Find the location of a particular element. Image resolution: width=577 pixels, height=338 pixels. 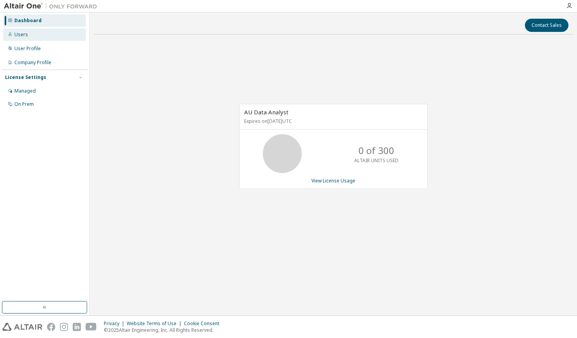

p: ALTAIR UNITS USED is located at coordinates (376, 160).